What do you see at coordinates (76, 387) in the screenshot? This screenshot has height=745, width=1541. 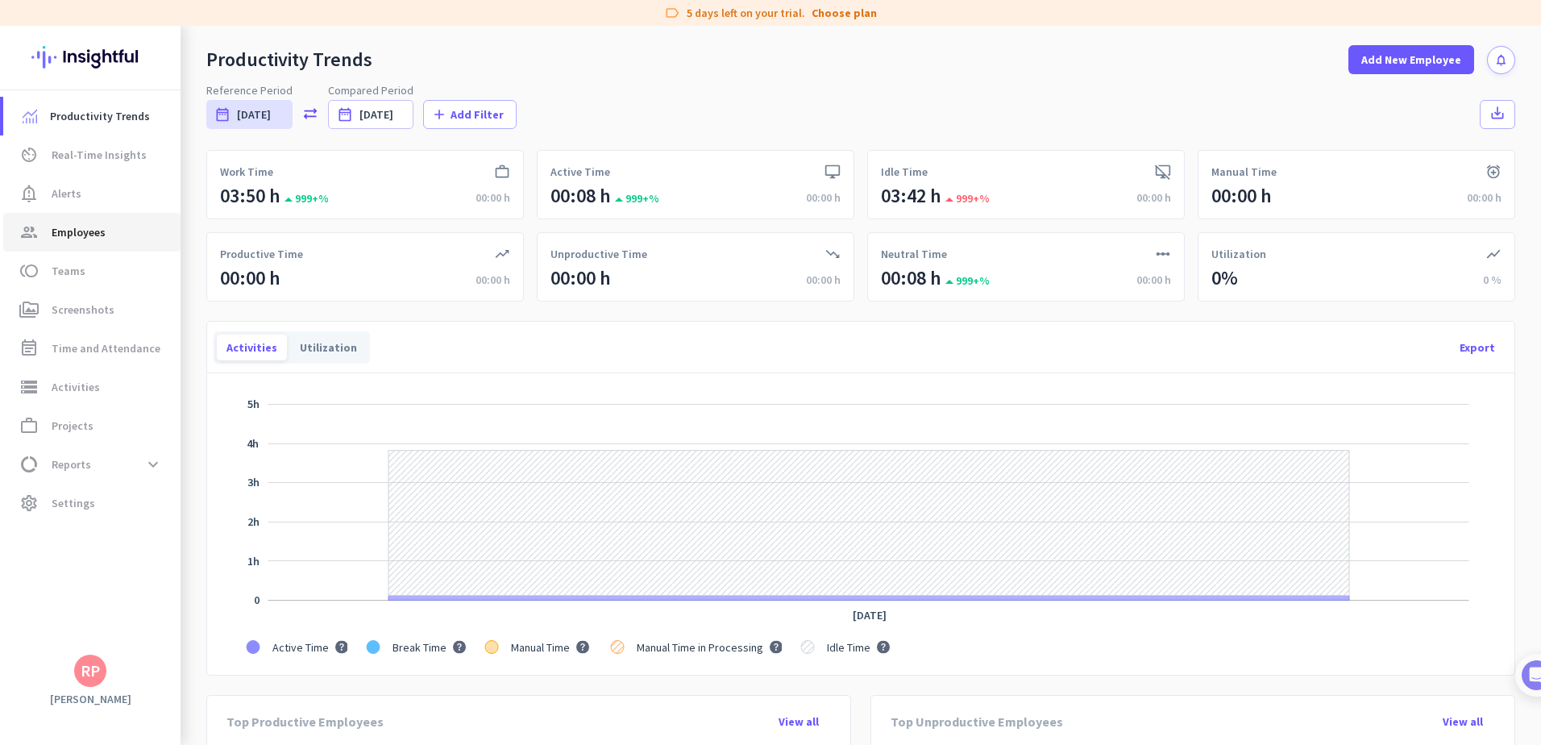 I see `span: Activities` at bounding box center [76, 387].